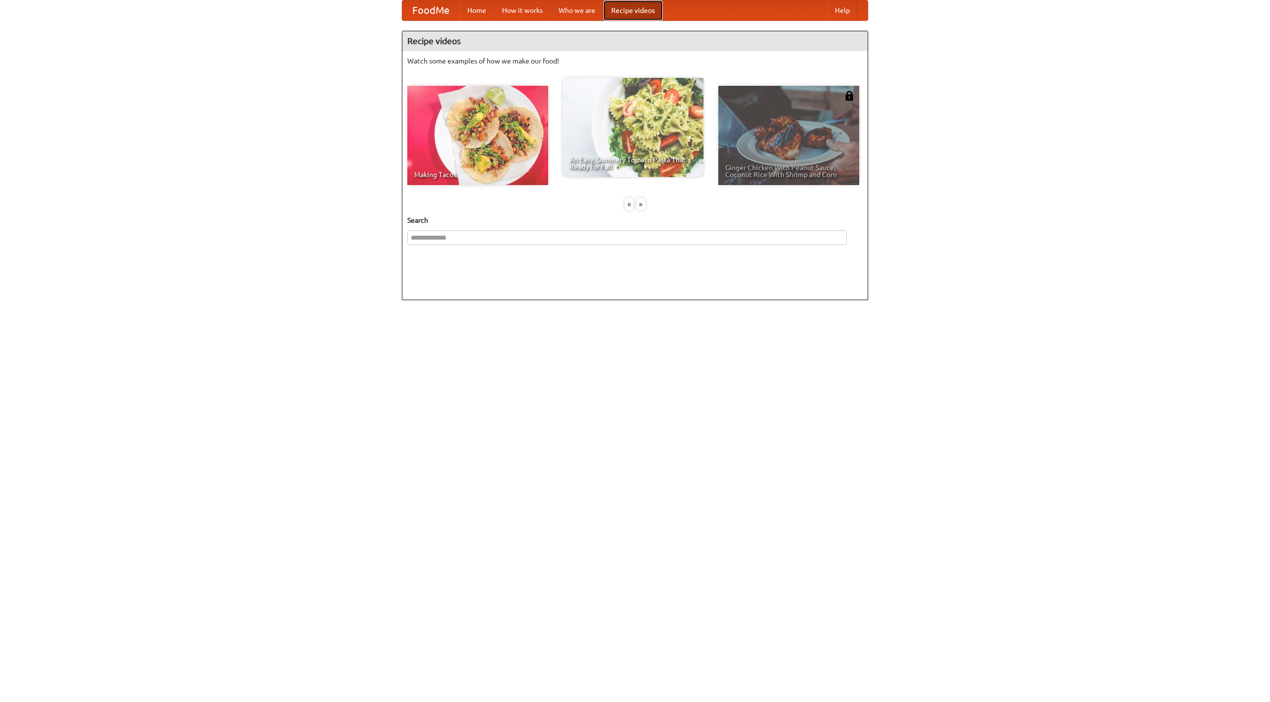 The image size is (1270, 702). What do you see at coordinates (577, 10) in the screenshot?
I see `a: Who we are` at bounding box center [577, 10].